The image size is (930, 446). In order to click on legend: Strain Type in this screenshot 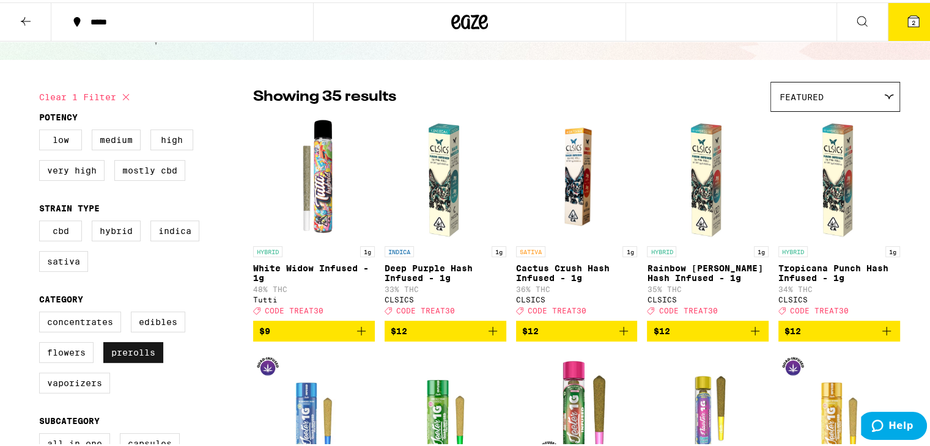, I will do `click(69, 206)`.